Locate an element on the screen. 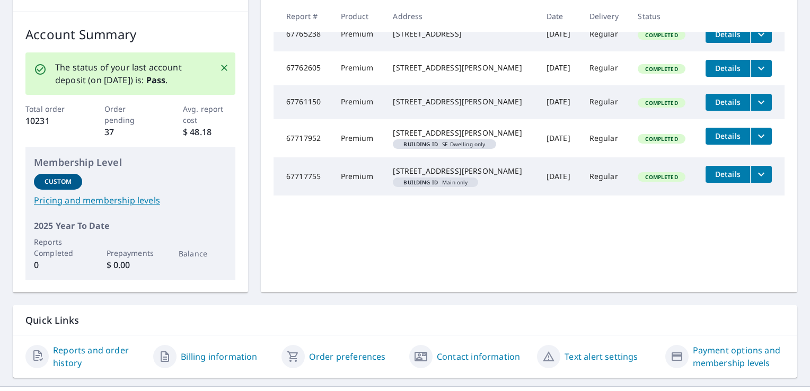  a: Order preferences is located at coordinates (347, 357).